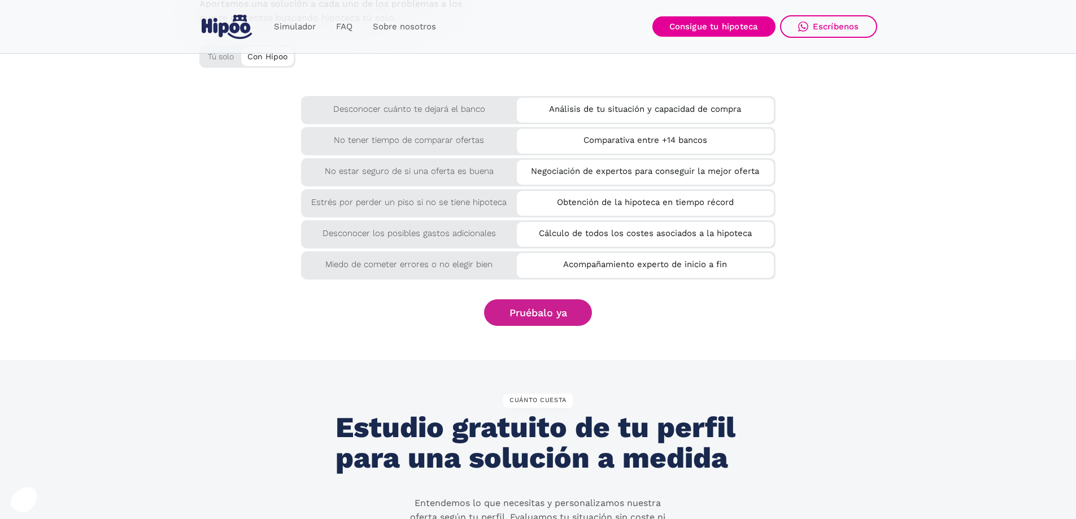  I want to click on a: FAQ, so click(344, 27).